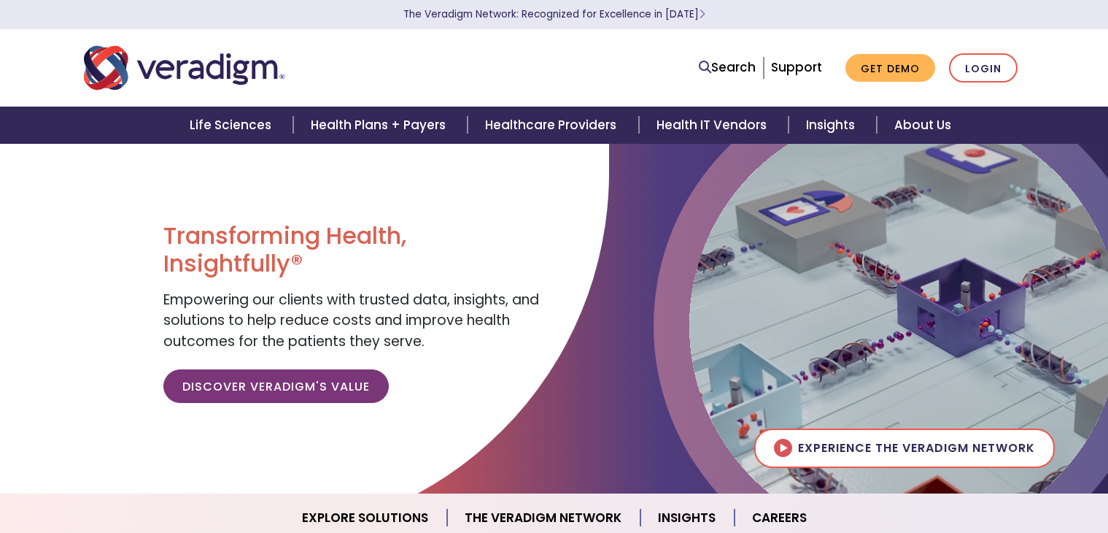 Image resolution: width=1108 pixels, height=533 pixels. I want to click on span: Empowering our clients with trusted data, insights, and solutions to help reduce costs and improv..., so click(351, 320).